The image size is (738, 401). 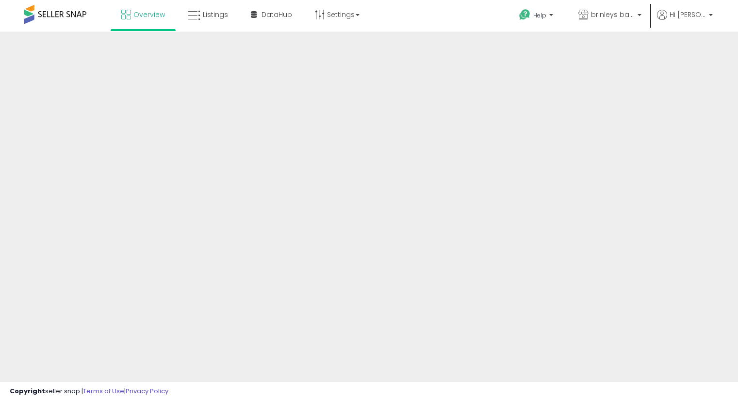 I want to click on span: Listings, so click(x=216, y=15).